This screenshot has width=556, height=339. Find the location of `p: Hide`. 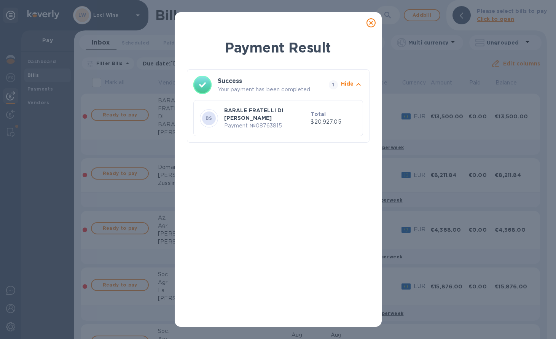

p: Hide is located at coordinates (347, 84).